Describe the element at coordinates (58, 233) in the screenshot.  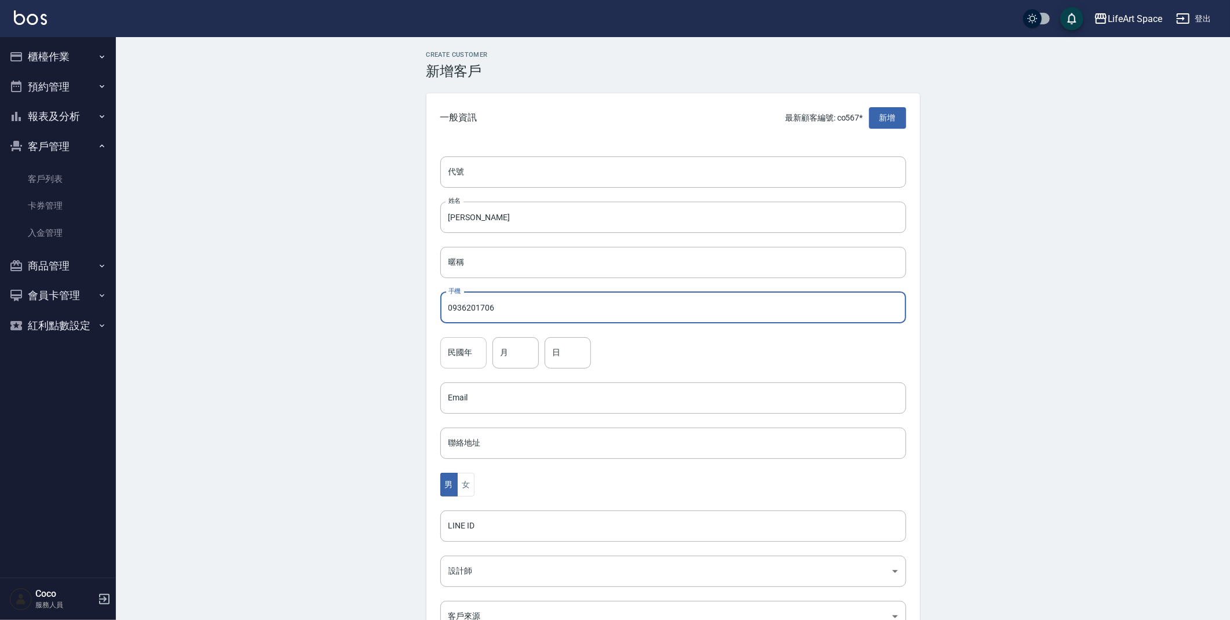
I see `a: 入金管理` at that location.